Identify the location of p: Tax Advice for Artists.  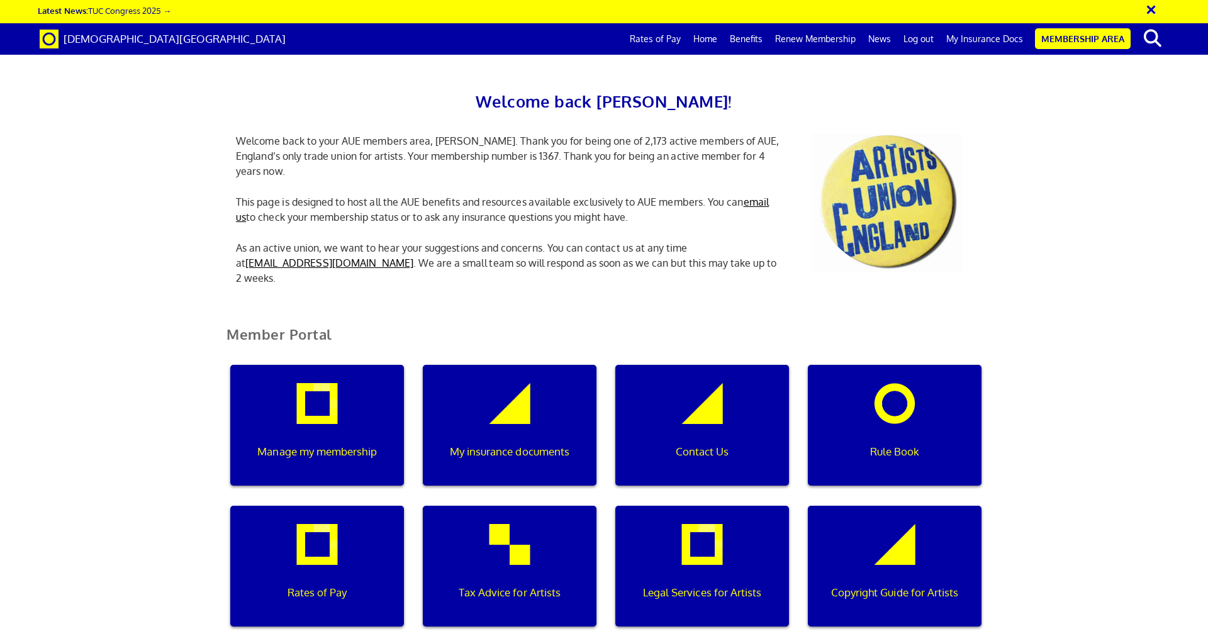
(509, 593).